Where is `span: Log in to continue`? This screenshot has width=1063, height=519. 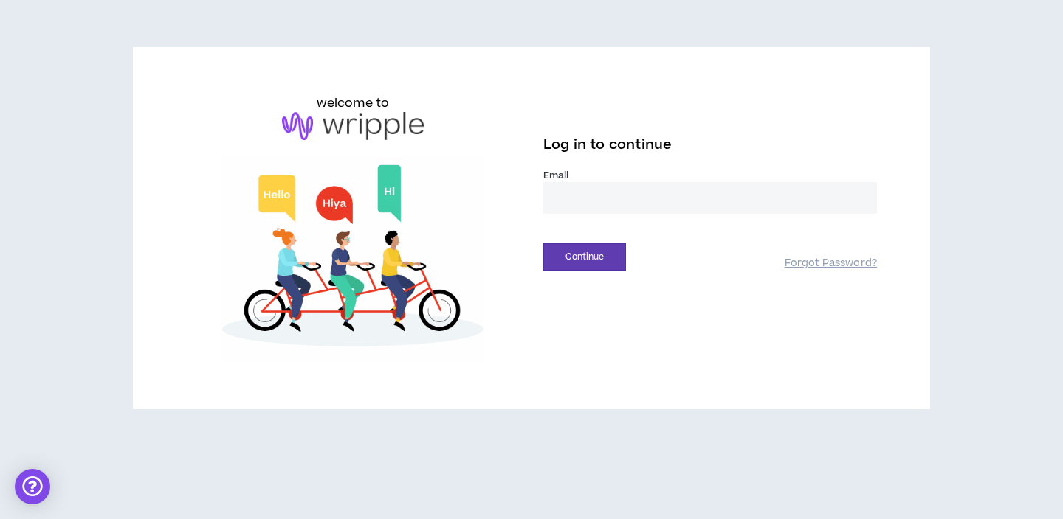
span: Log in to continue is located at coordinates (607, 145).